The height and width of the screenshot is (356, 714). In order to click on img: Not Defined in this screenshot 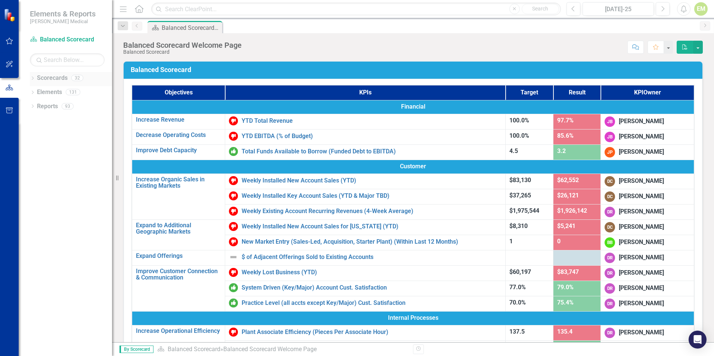, I will do `click(233, 257)`.